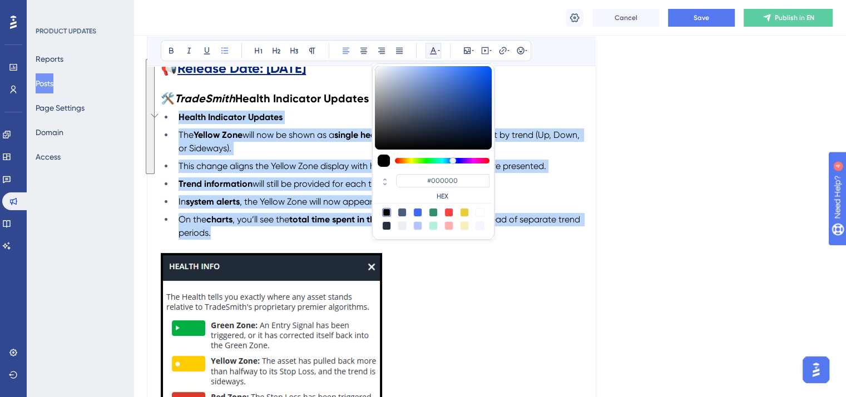  I want to click on span: This change aligns the Yellow Zone display with how the, so click(290, 166).